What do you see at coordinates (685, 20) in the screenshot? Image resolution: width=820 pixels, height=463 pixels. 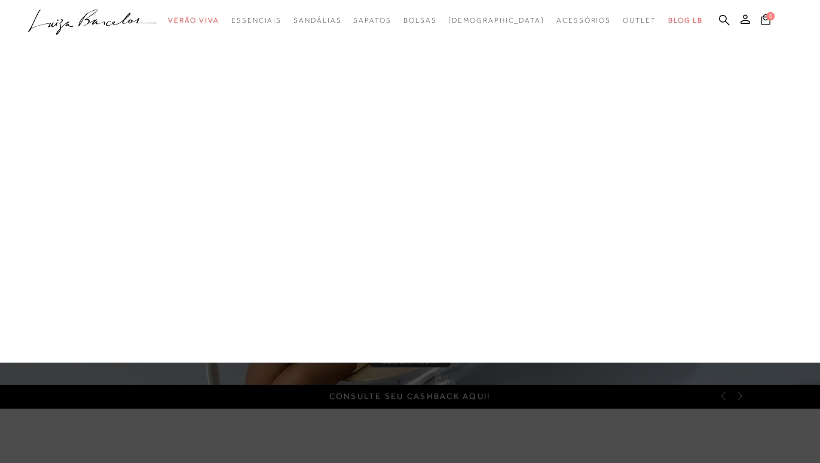 I see `a: BLOG LB` at bounding box center [685, 20].